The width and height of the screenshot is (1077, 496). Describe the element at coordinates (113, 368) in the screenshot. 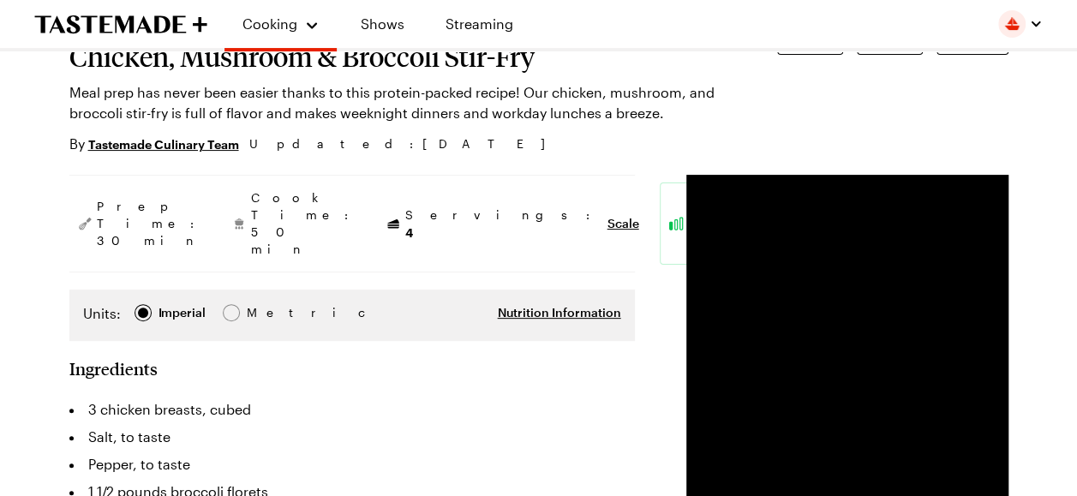

I see `h2: Ingredients` at that location.